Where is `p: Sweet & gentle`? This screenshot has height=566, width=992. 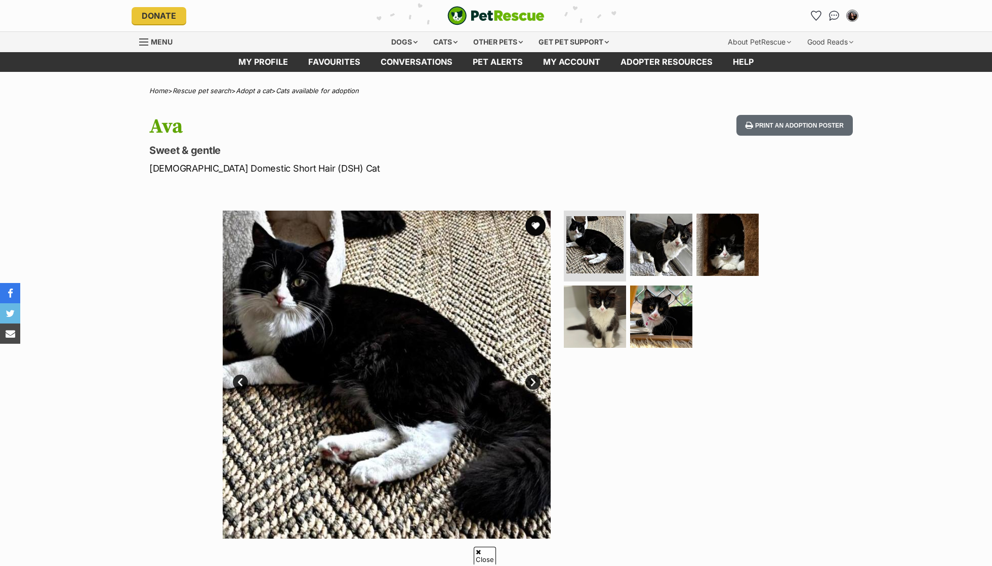 p: Sweet & gentle is located at coordinates (363, 150).